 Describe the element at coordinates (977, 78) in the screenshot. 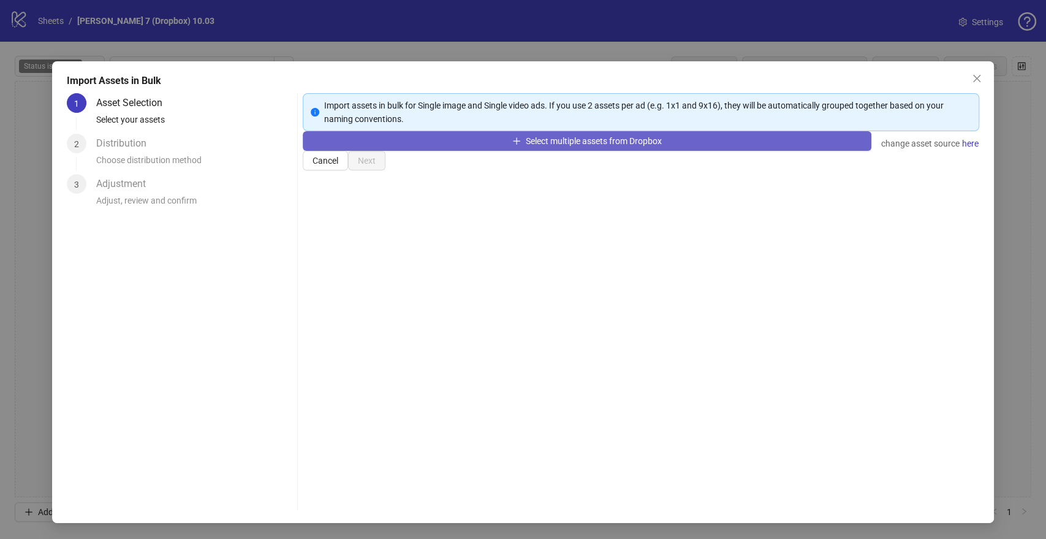

I see `span: close` at that location.